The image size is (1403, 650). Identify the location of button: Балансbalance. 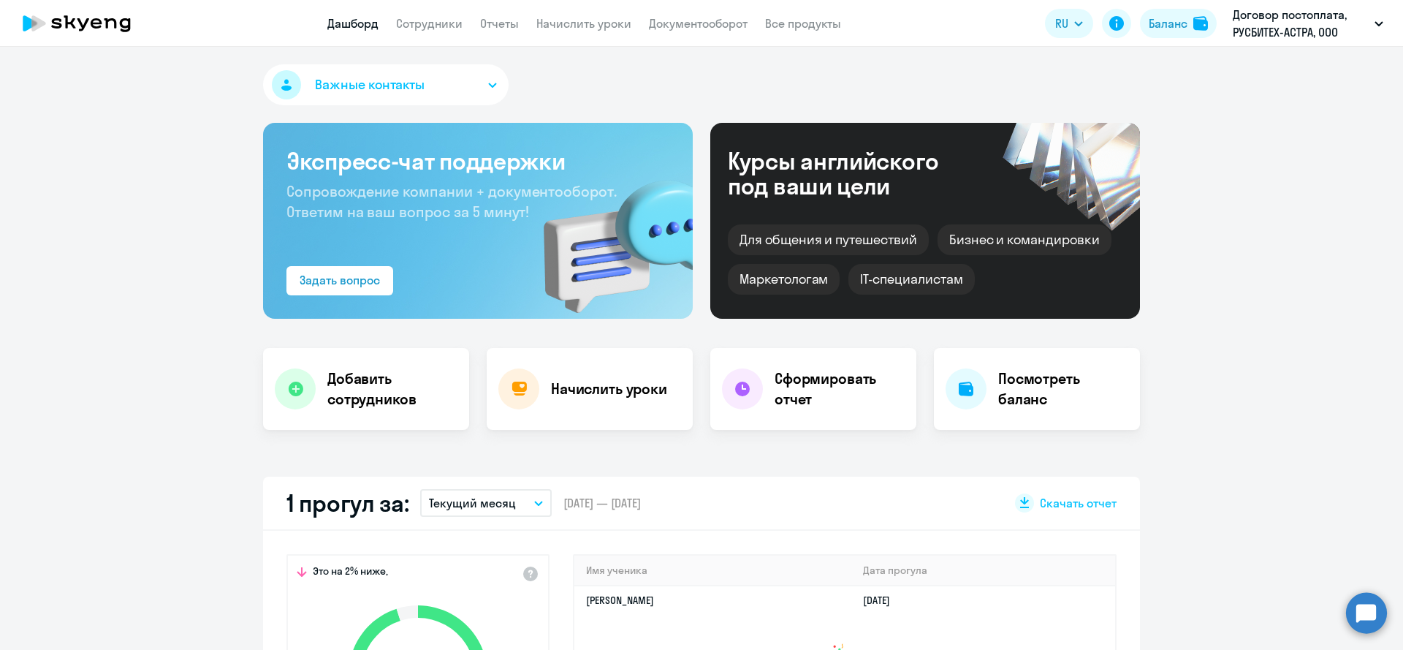
(1178, 23).